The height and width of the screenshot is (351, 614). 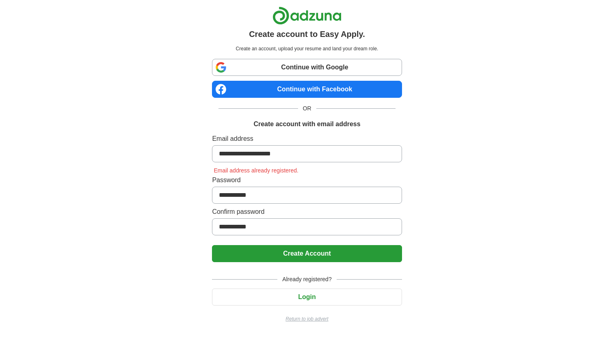 What do you see at coordinates (307, 89) in the screenshot?
I see `a: Continue with Facebook` at bounding box center [307, 89].